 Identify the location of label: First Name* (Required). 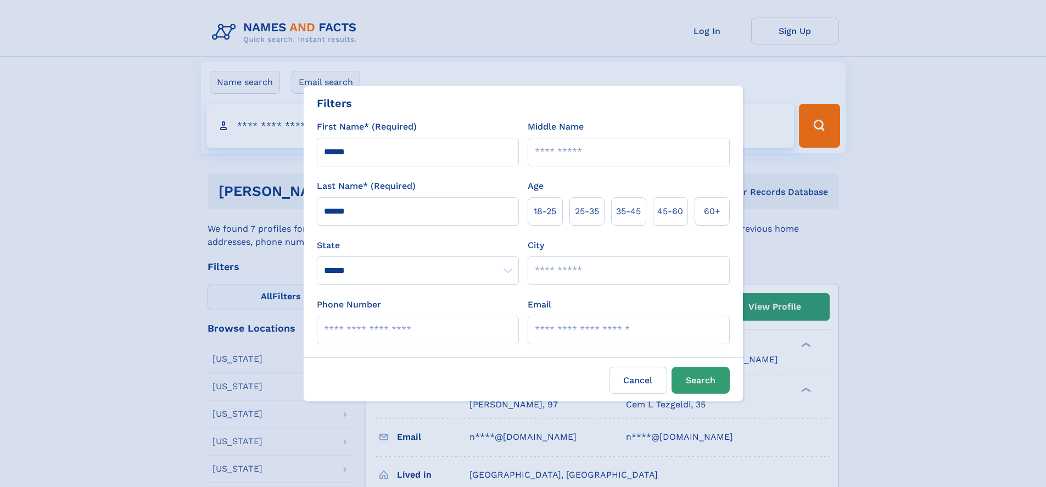
(367, 127).